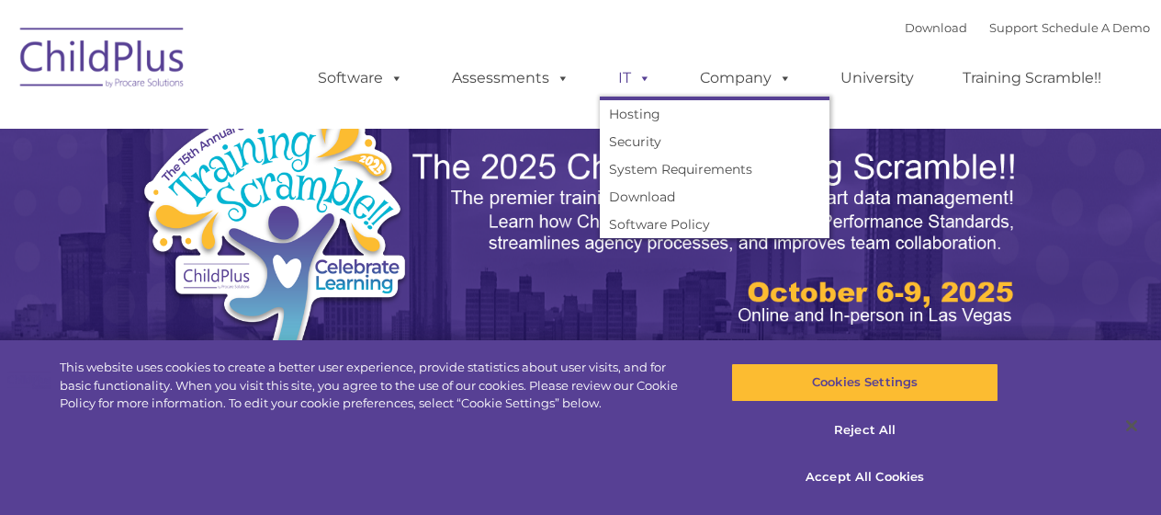 The image size is (1161, 515). I want to click on a: IT, so click(635, 78).